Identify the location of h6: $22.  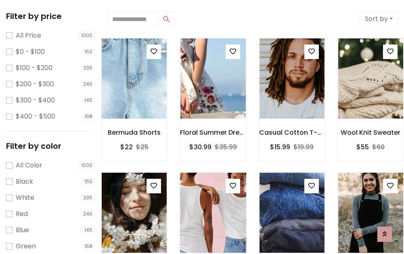
(126, 147).